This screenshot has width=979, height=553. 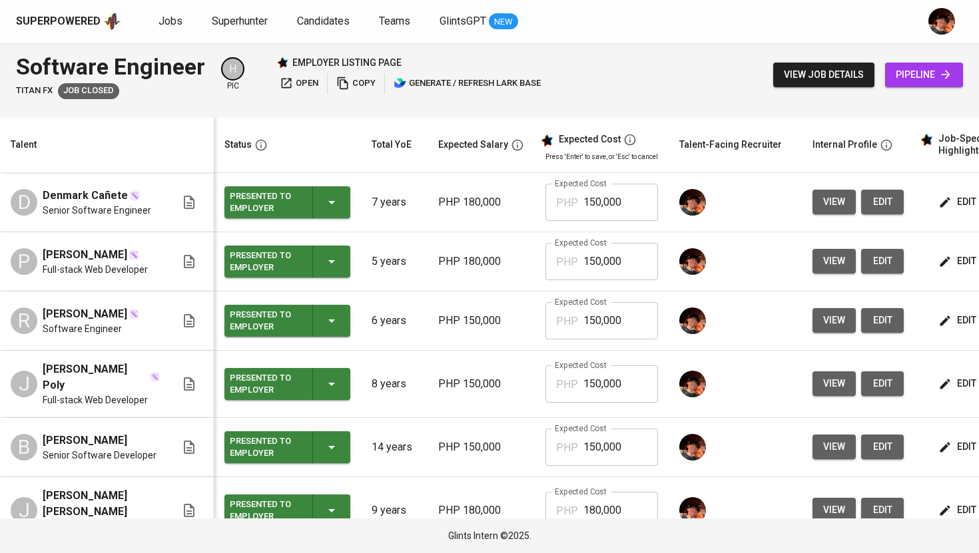 I want to click on div: P, so click(x=24, y=262).